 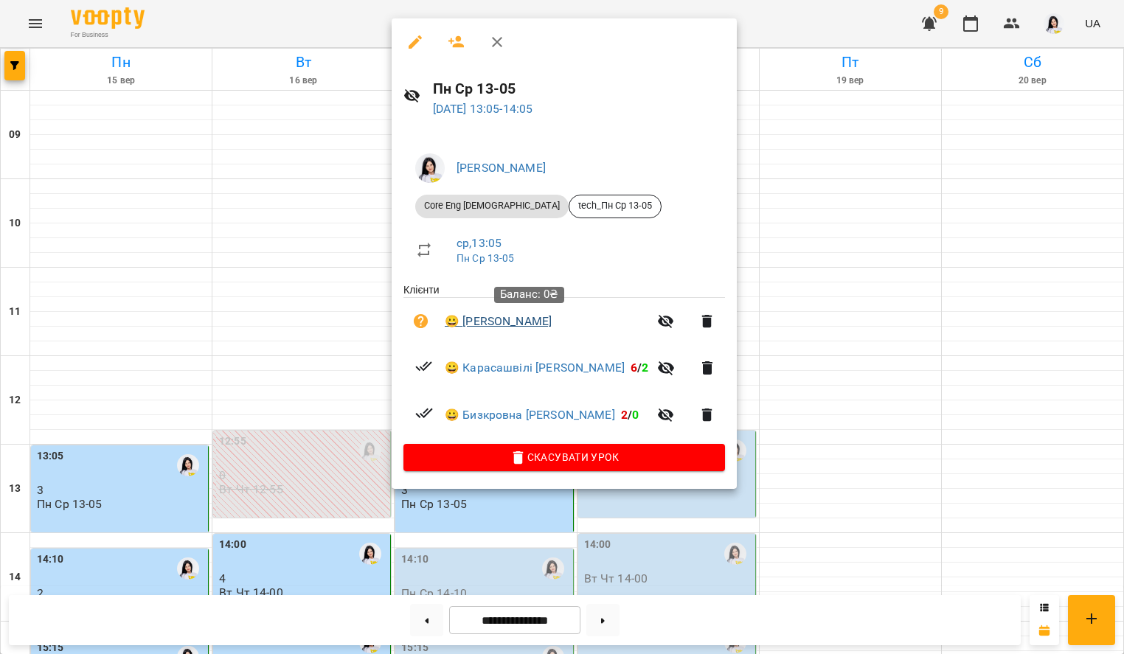 I want to click on button: Скасувати Урок, so click(x=564, y=457).